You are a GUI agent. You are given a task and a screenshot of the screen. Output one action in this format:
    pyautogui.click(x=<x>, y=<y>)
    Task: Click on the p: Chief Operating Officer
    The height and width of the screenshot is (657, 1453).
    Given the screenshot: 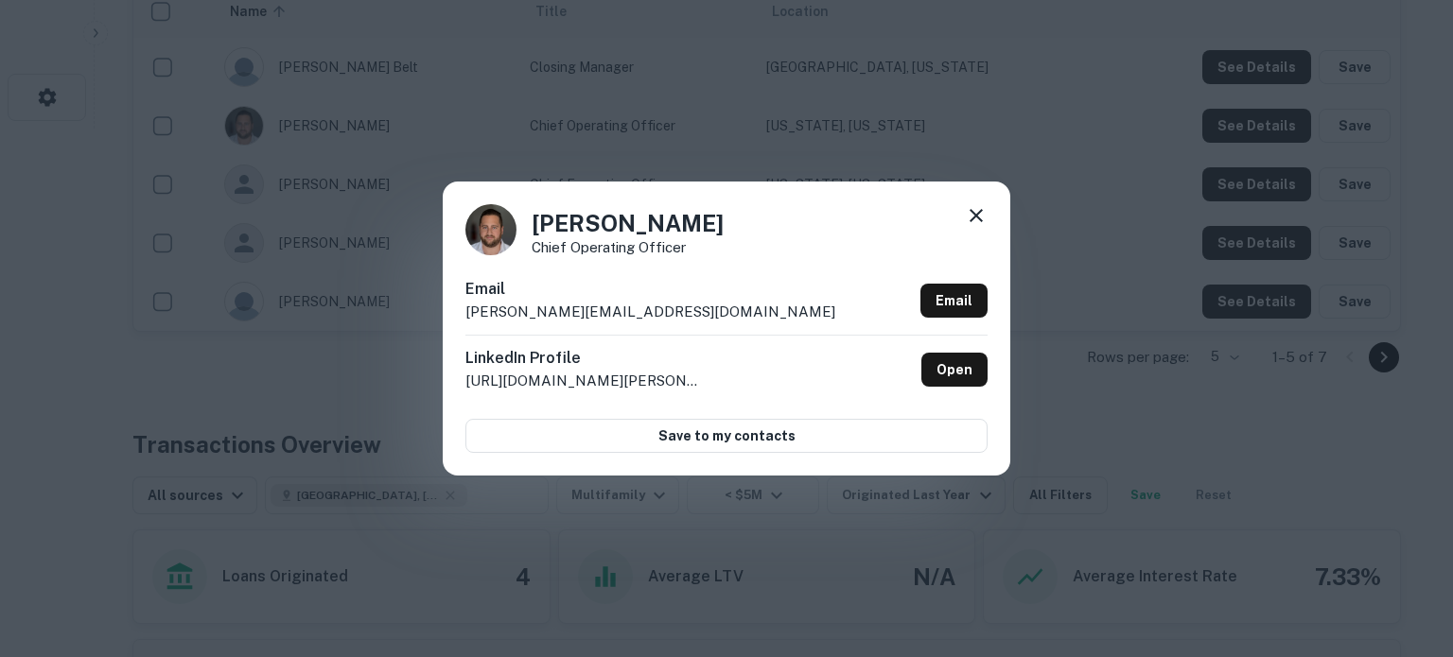 What is the action you would take?
    pyautogui.click(x=627, y=247)
    